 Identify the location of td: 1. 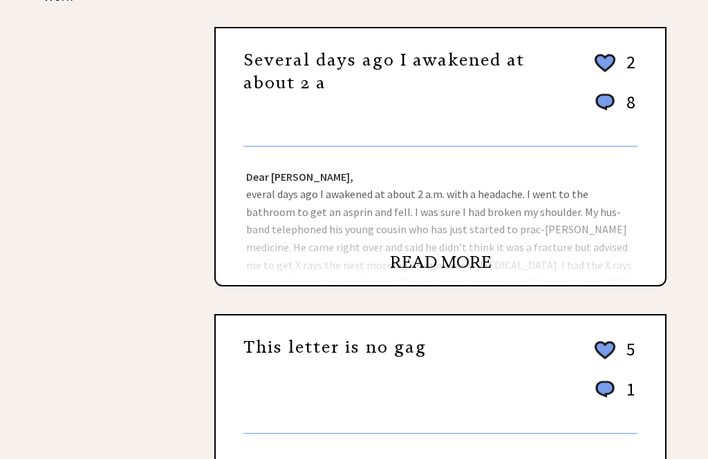
(627, 396).